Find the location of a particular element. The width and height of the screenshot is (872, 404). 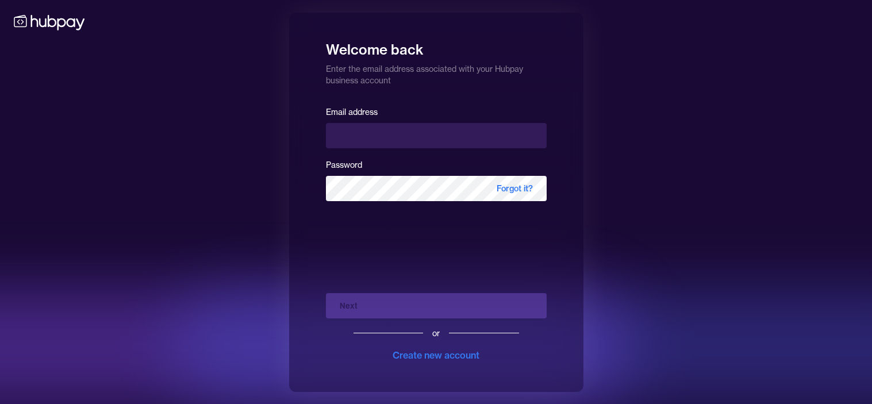

h1: Welcome back is located at coordinates (436, 46).